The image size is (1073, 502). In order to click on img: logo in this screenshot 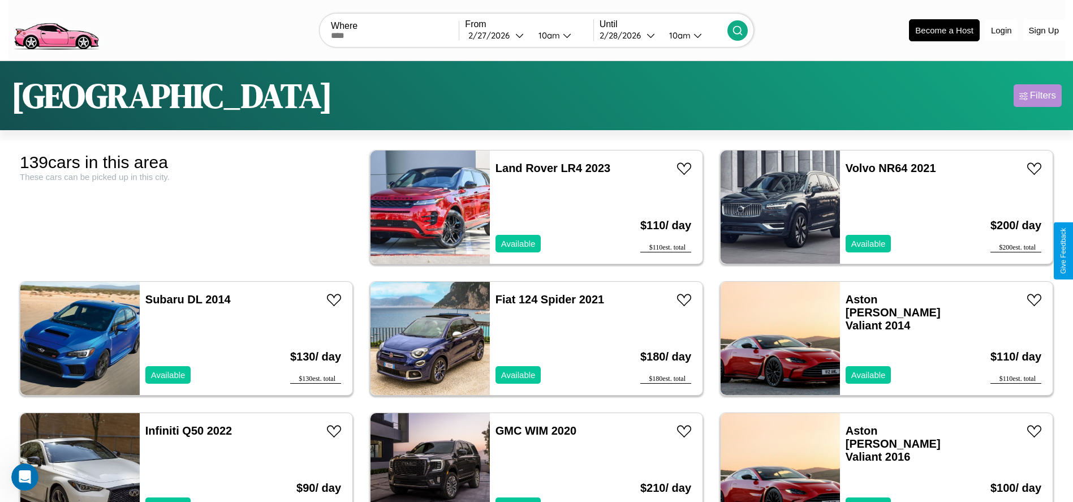, I will do `click(56, 29)`.